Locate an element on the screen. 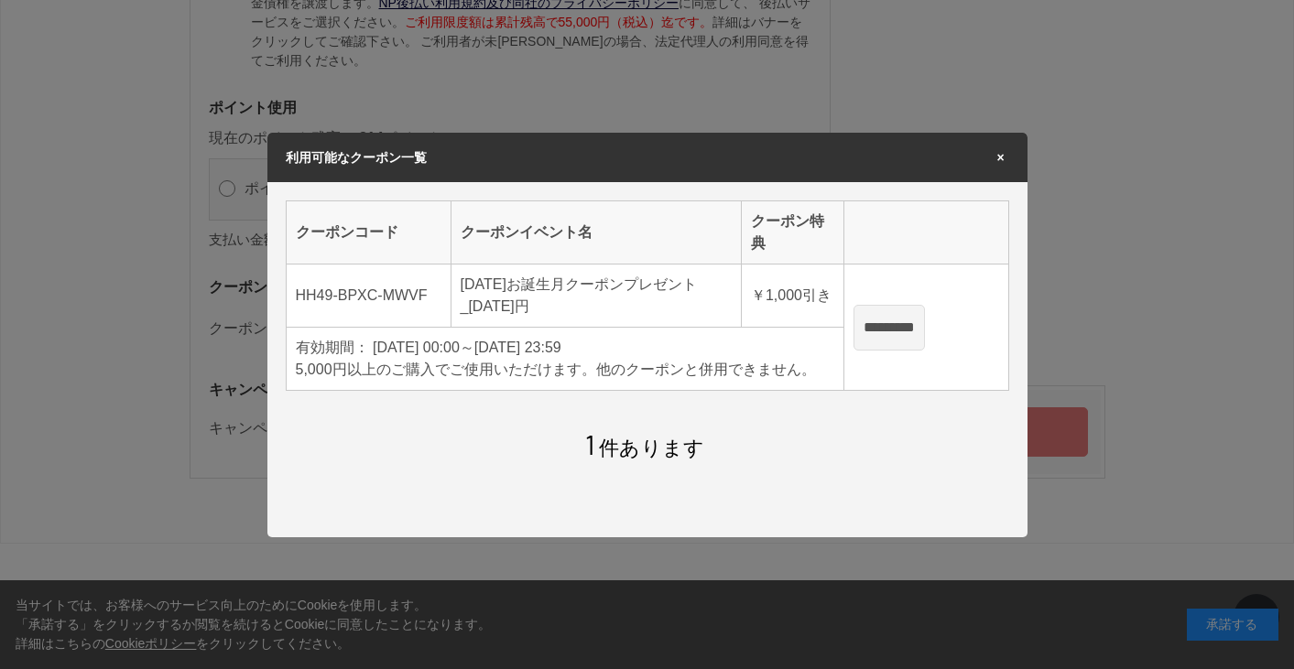 This screenshot has width=1294, height=669. span: 1 is located at coordinates (590, 444).